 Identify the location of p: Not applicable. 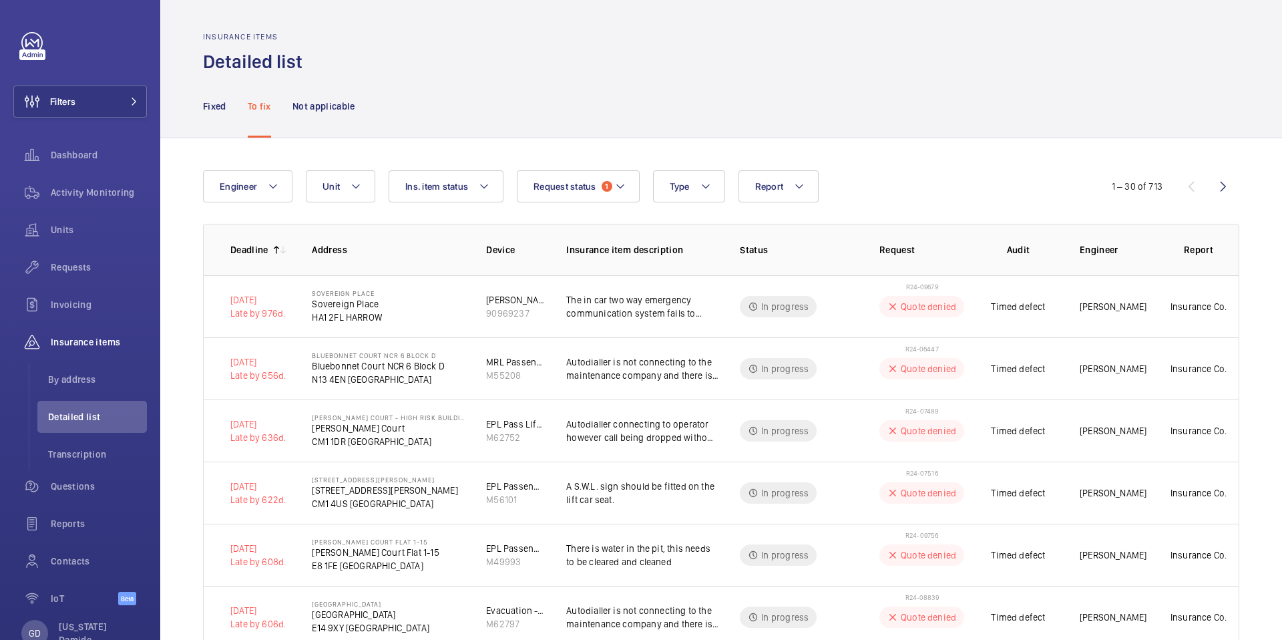
(324, 106).